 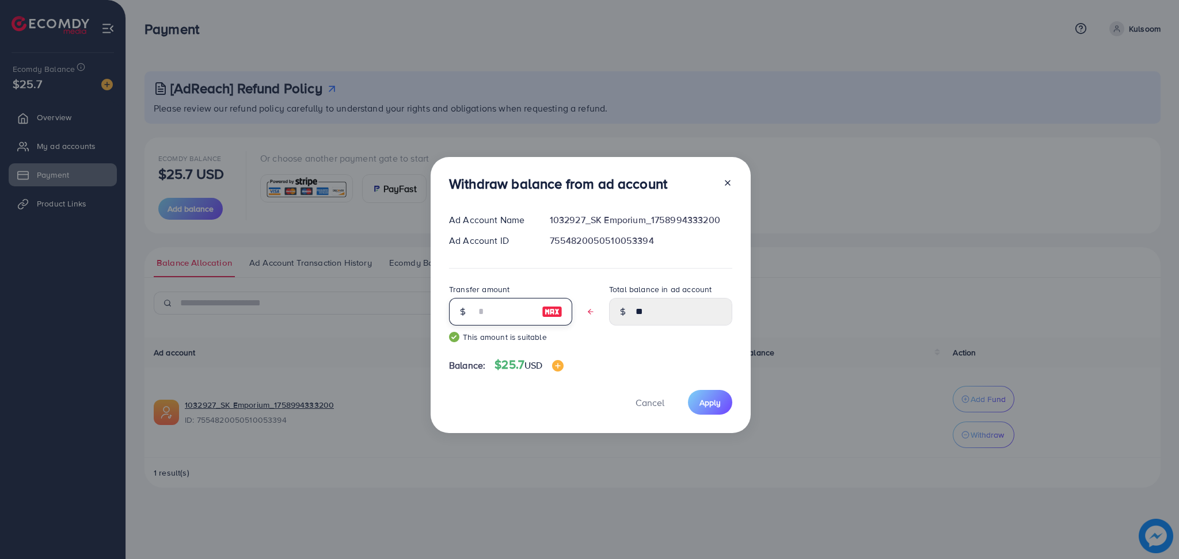 I want to click on span: Balance:, so click(x=467, y=365).